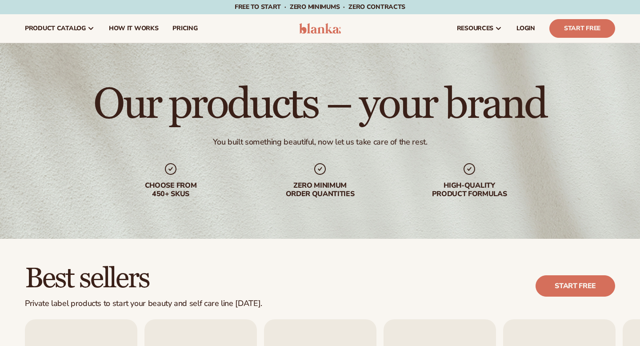  Describe the element at coordinates (60, 28) in the screenshot. I see `a: product catalog` at that location.